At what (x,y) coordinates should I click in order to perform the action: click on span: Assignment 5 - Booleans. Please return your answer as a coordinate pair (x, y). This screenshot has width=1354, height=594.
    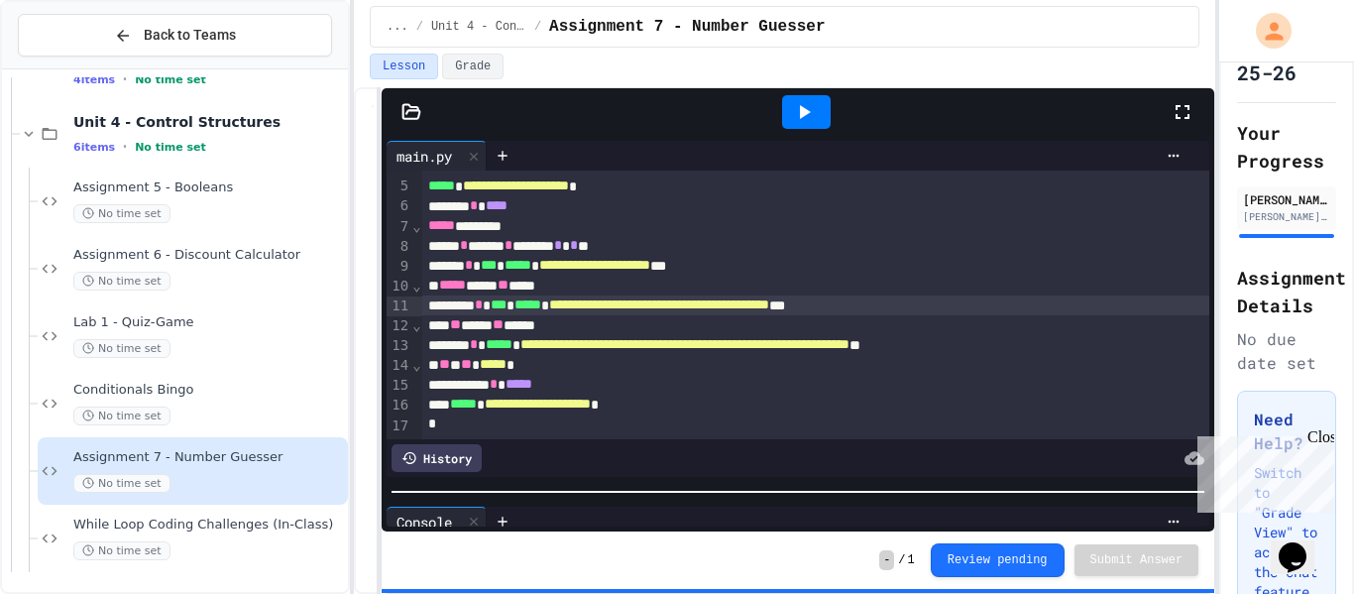
    Looking at the image, I should click on (208, 187).